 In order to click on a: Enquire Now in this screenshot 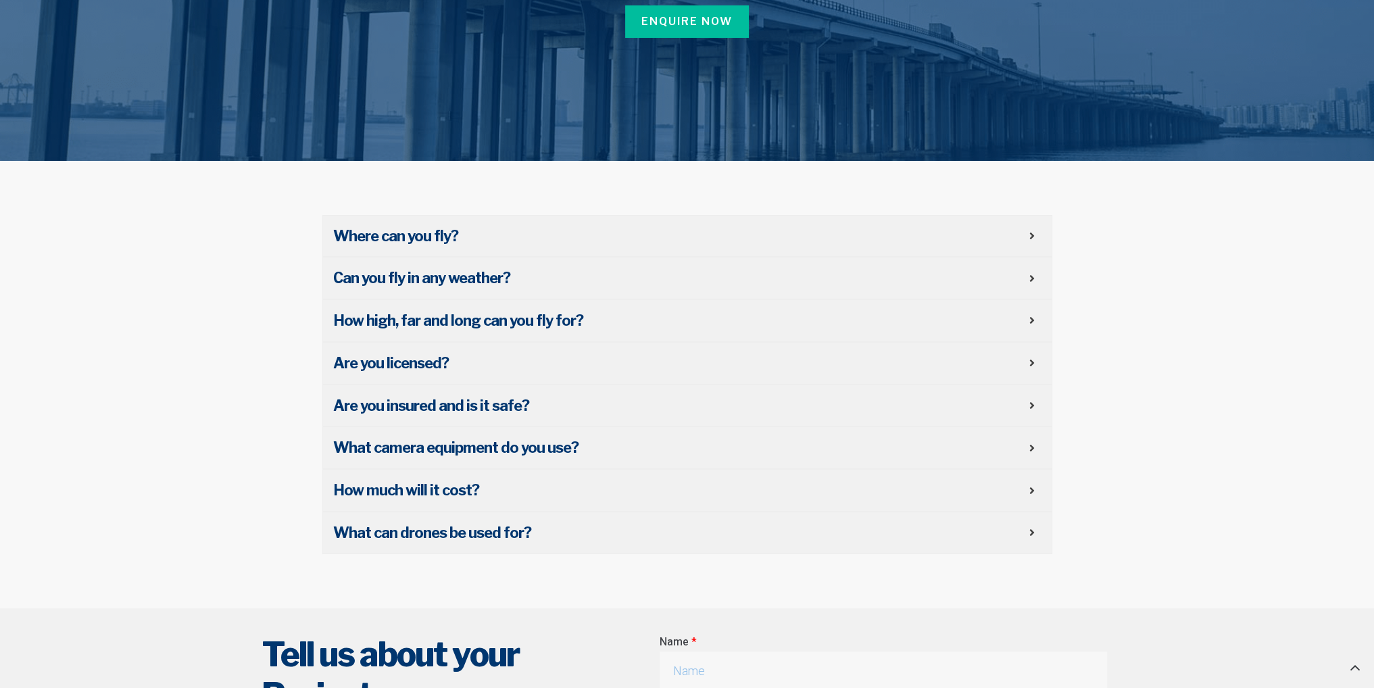, I will do `click(687, 22)`.